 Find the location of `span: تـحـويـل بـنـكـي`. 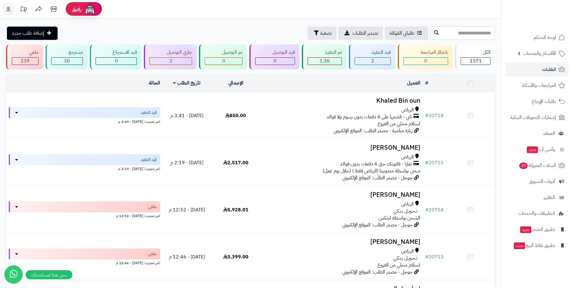

span: تـحـويـل بـنـكـي is located at coordinates (405, 258).